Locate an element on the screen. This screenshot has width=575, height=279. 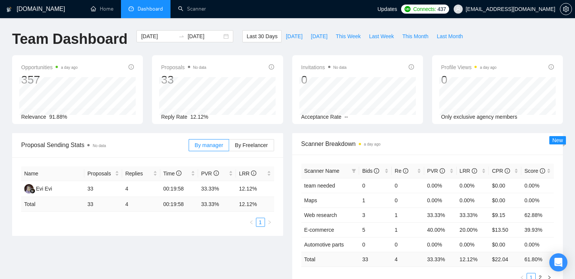
span: Proposal Sending Stats is located at coordinates (105, 145).